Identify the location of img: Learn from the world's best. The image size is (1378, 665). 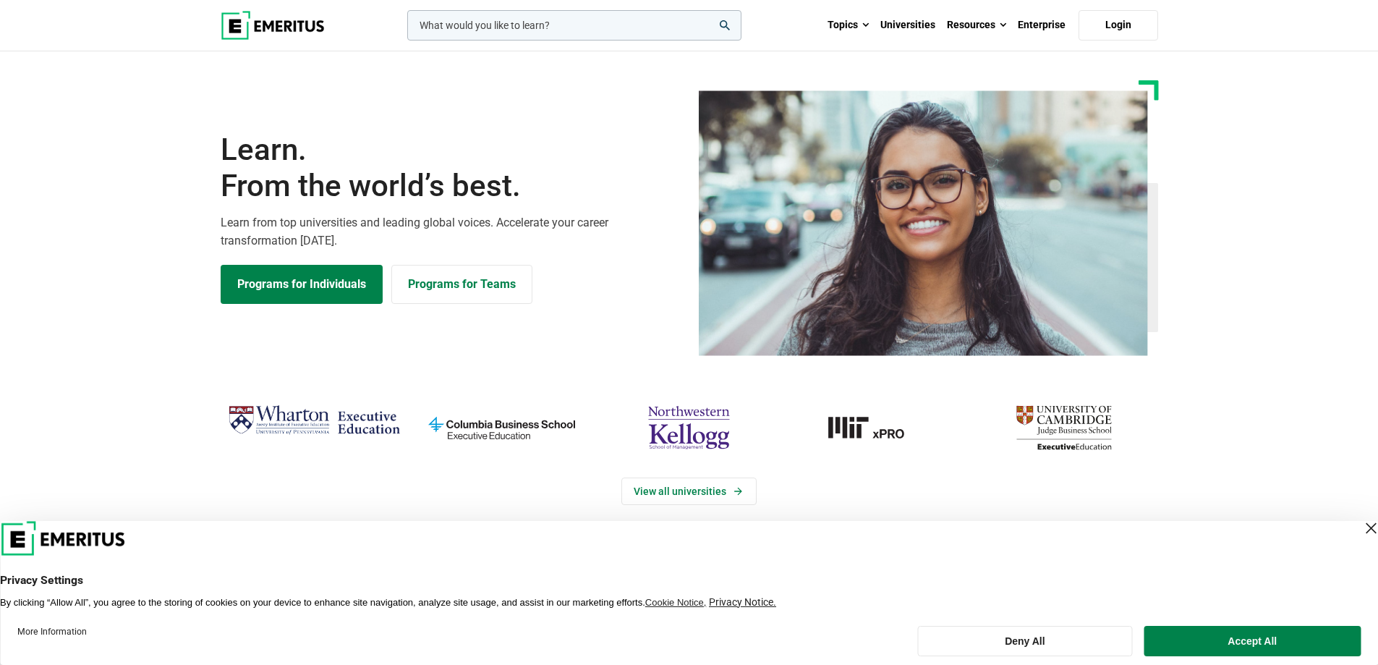
(923, 223).